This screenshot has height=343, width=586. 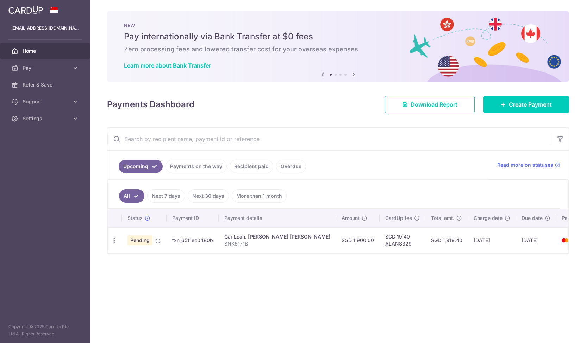 What do you see at coordinates (399, 218) in the screenshot?
I see `span: CardUp fee` at bounding box center [399, 218].